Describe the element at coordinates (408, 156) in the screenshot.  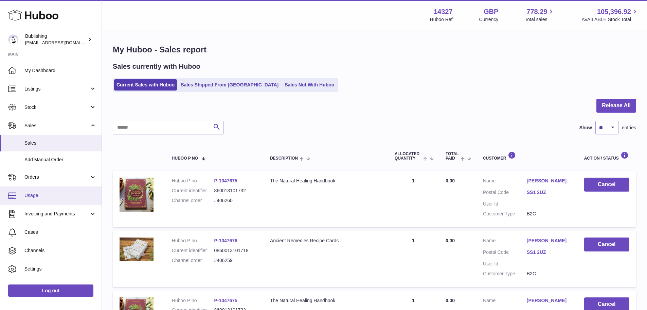
I see `span: ALLOCATED Quantity` at that location.